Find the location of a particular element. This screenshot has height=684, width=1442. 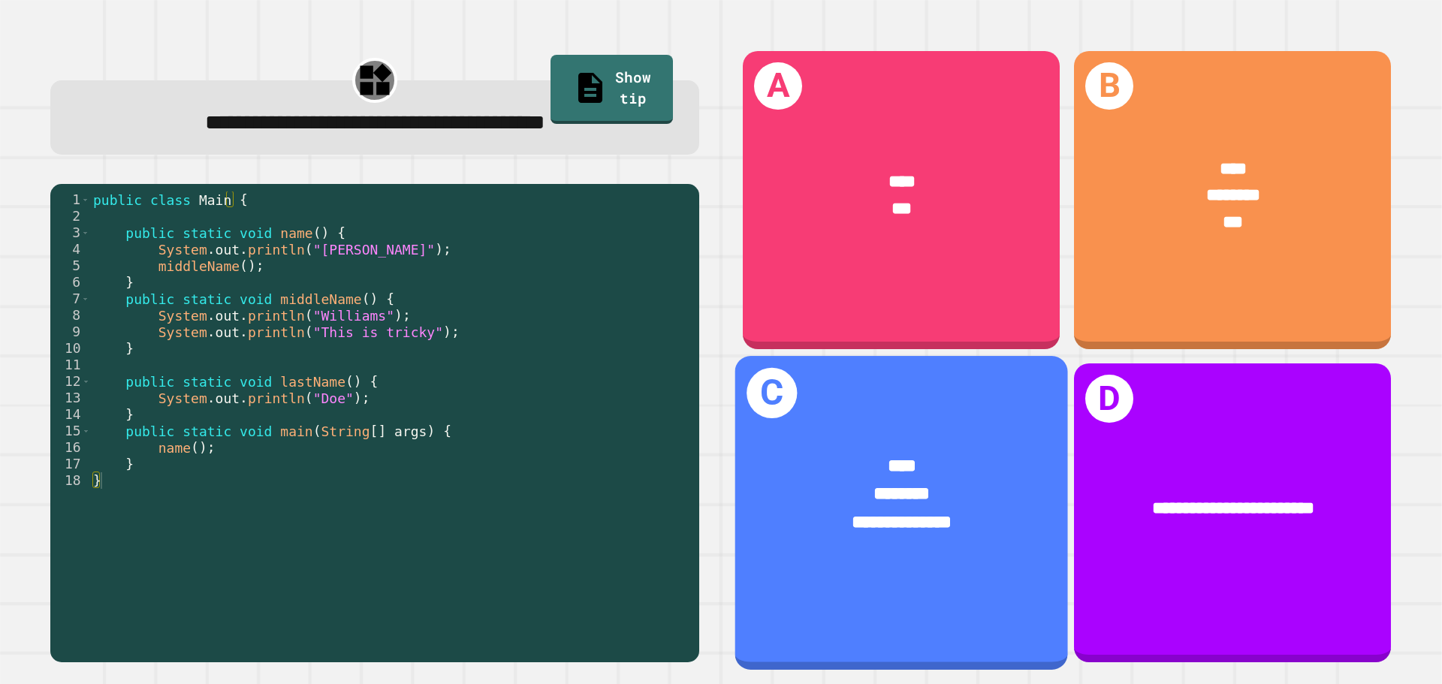

span: Toggle code folding, rows 7 through 10 is located at coordinates (85, 299).